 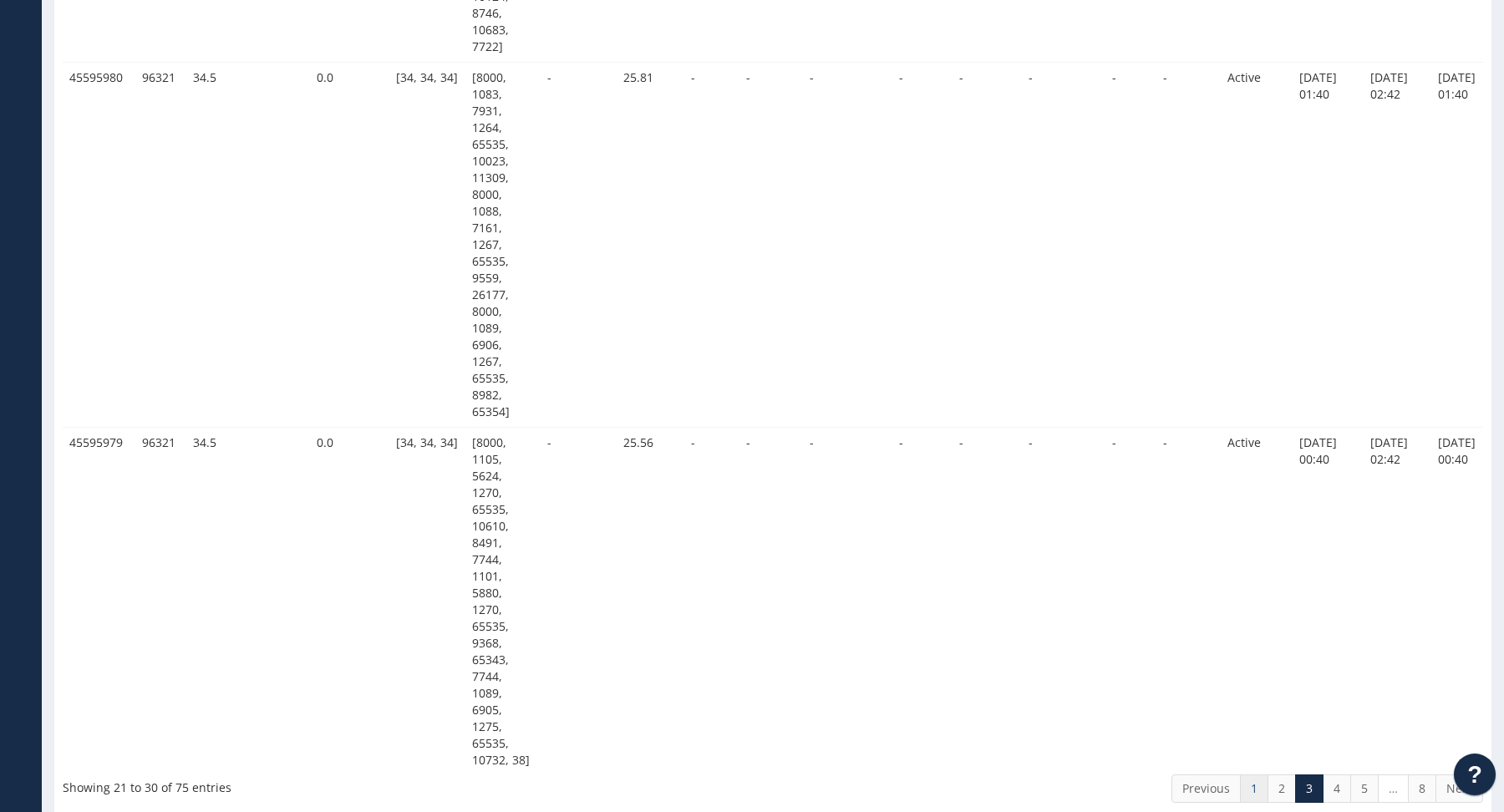 What do you see at coordinates (503, 601) in the screenshot?
I see `td: [8000, 1105, 5624, 1270, 65535, 10610, 8491, 7744, 1101, 5880, 1270, 65535, 9368, 65343, 7744, 10...` at bounding box center [503, 601].